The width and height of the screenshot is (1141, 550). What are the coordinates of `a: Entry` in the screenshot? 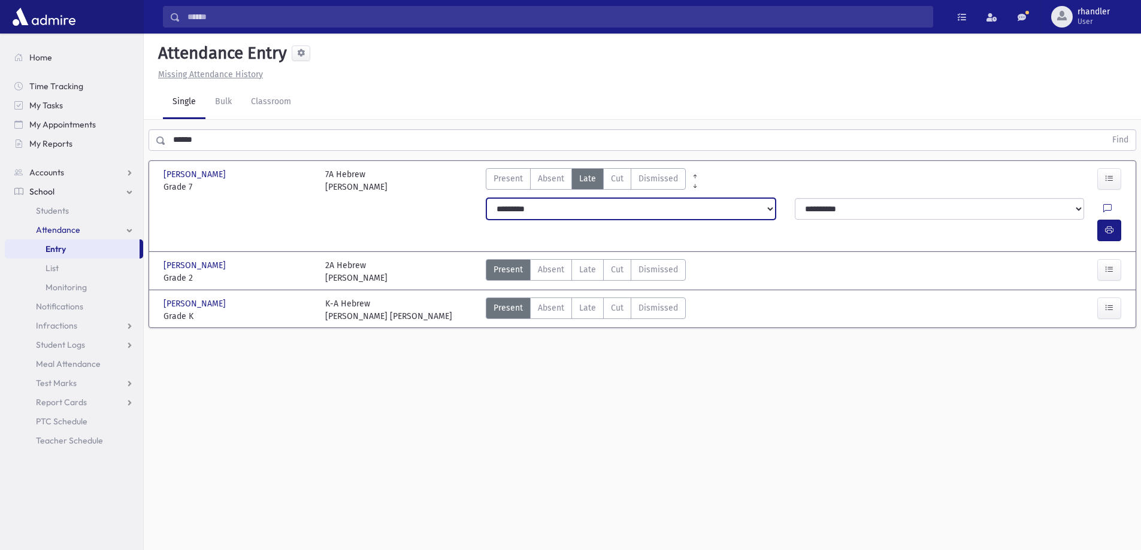 It's located at (72, 249).